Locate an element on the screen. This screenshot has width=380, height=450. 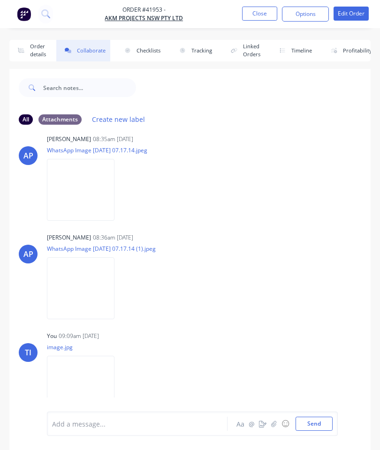
img: Factory is located at coordinates (24, 14).